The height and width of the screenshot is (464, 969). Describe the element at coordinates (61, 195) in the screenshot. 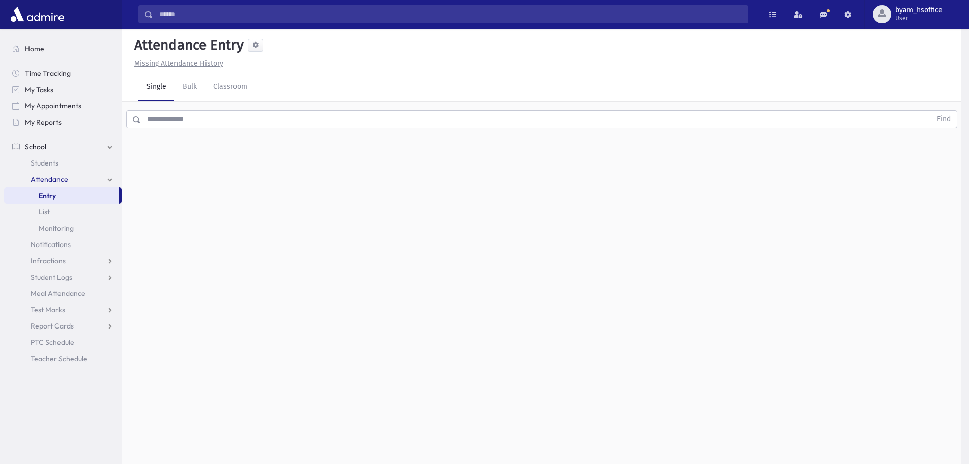

I see `a: Entry` at that location.